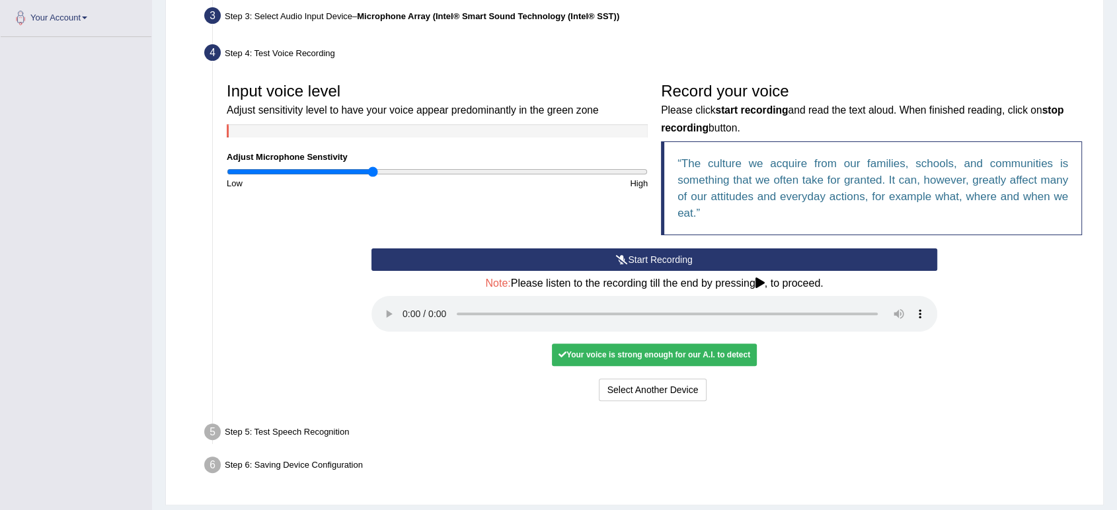 This screenshot has width=1117, height=510. Describe the element at coordinates (648, 18) in the screenshot. I see `div: Step 3: Select Audio Input Device` at that location.